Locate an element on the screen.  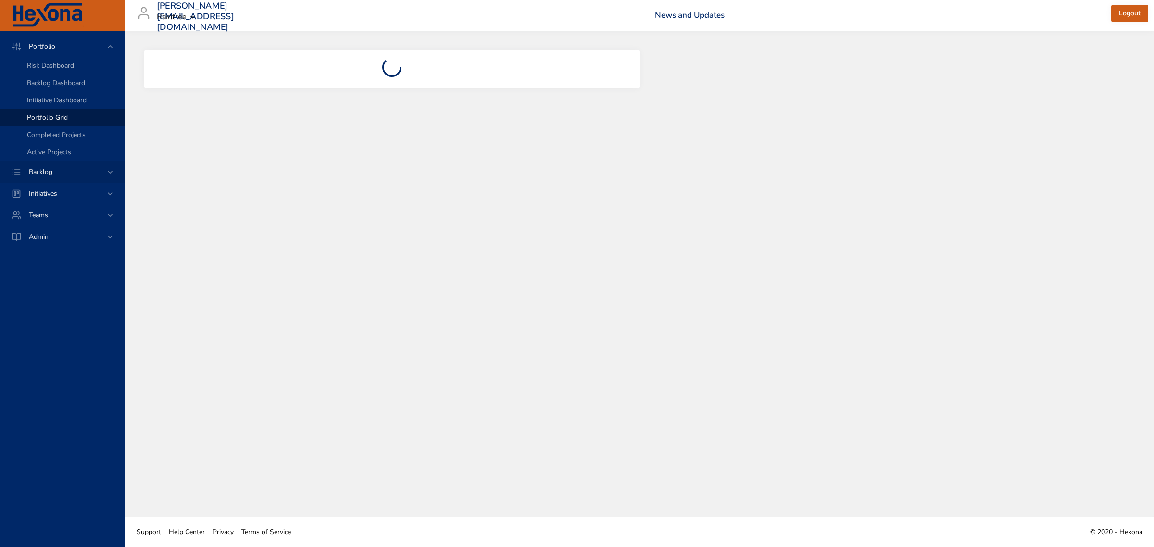
span: Help Center is located at coordinates (187, 532).